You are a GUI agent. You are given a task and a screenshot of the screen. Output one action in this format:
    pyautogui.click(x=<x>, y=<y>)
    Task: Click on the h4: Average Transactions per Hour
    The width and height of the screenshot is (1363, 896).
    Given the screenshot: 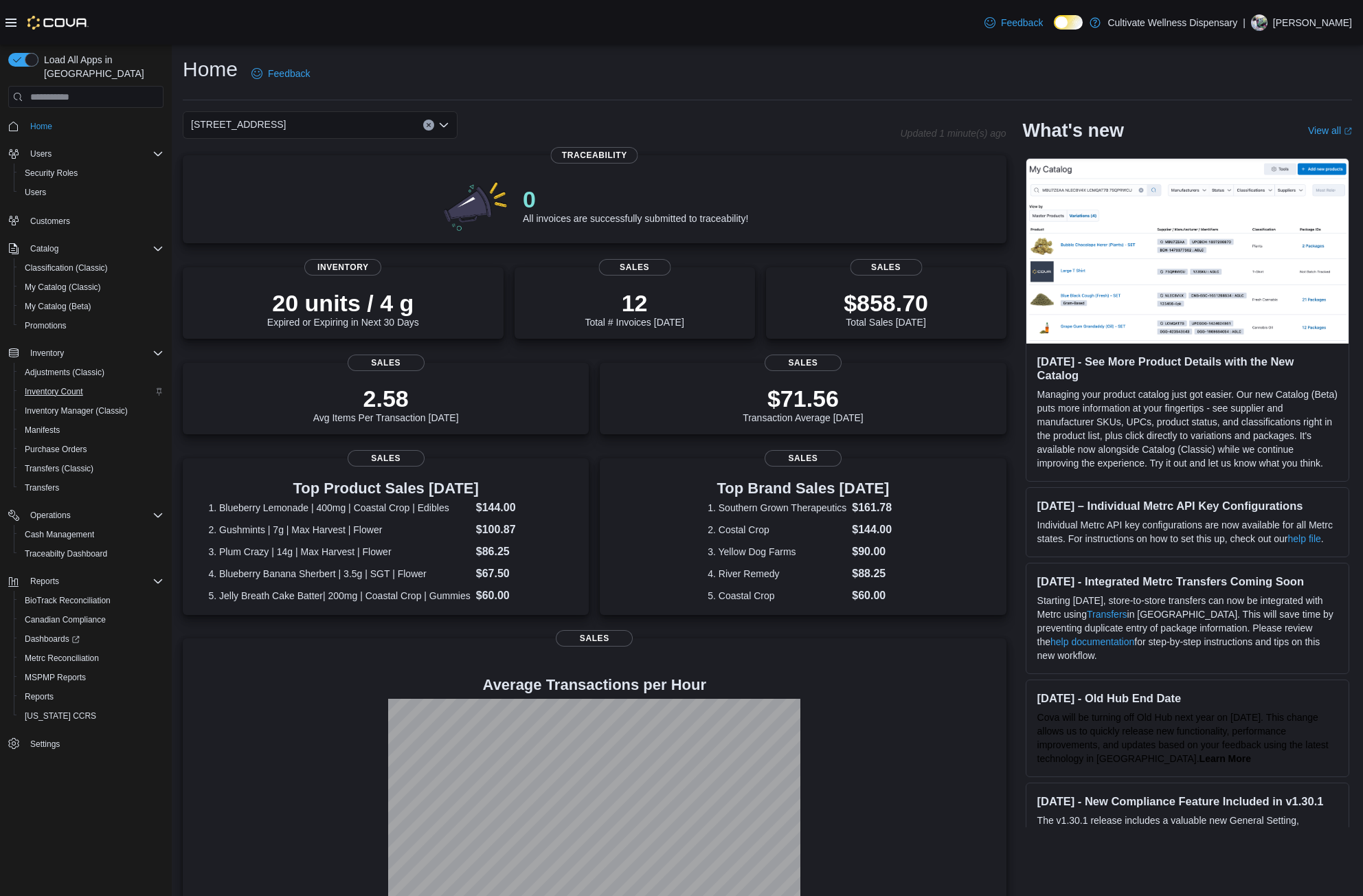 What is the action you would take?
    pyautogui.click(x=594, y=685)
    